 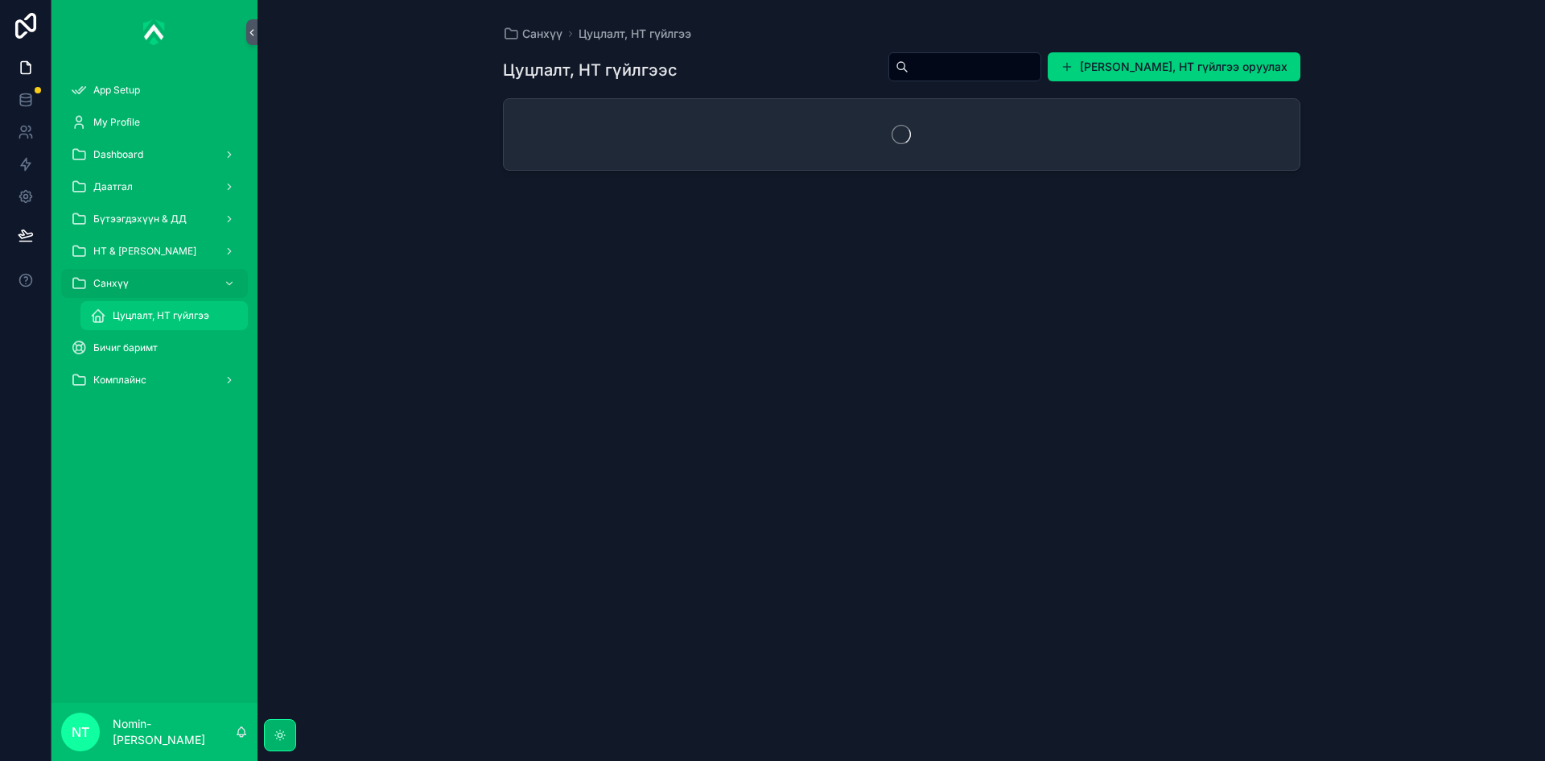 I want to click on a: Даатгал, so click(x=155, y=187).